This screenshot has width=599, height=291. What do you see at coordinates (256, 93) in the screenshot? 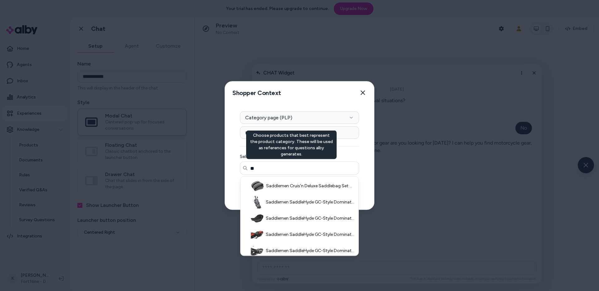
I see `h2: Shopper Context` at bounding box center [256, 93].